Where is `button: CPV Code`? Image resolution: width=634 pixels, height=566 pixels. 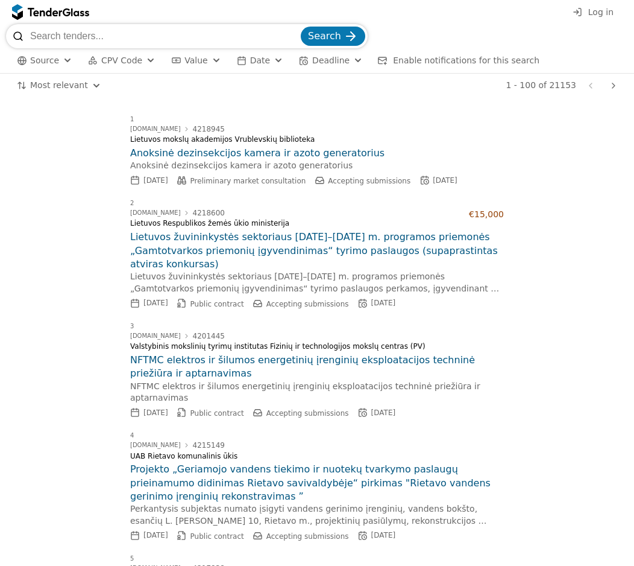
button: CPV Code is located at coordinates (122, 60).